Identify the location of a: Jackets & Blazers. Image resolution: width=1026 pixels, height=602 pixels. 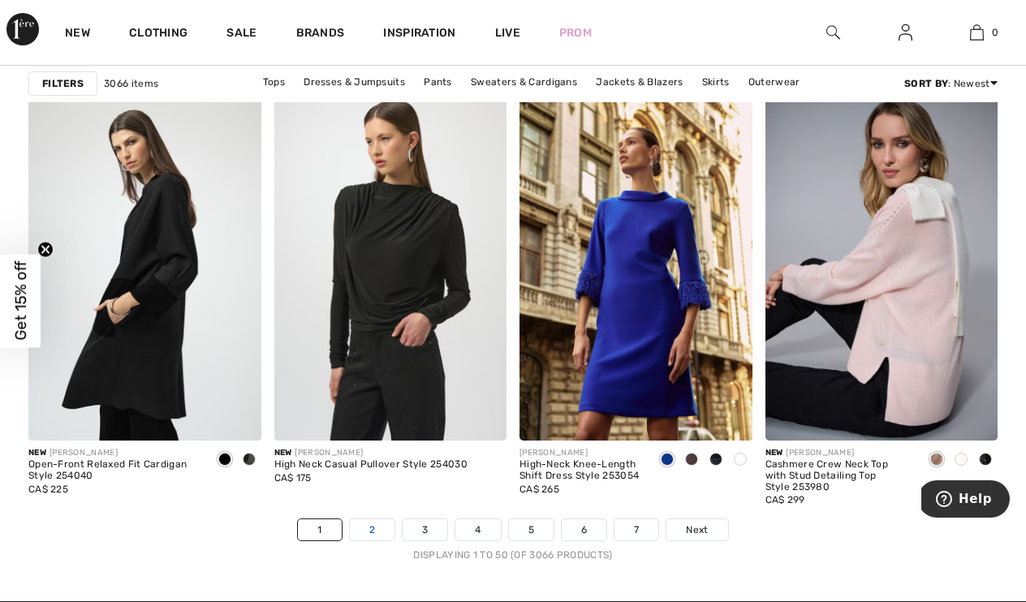
(639, 82).